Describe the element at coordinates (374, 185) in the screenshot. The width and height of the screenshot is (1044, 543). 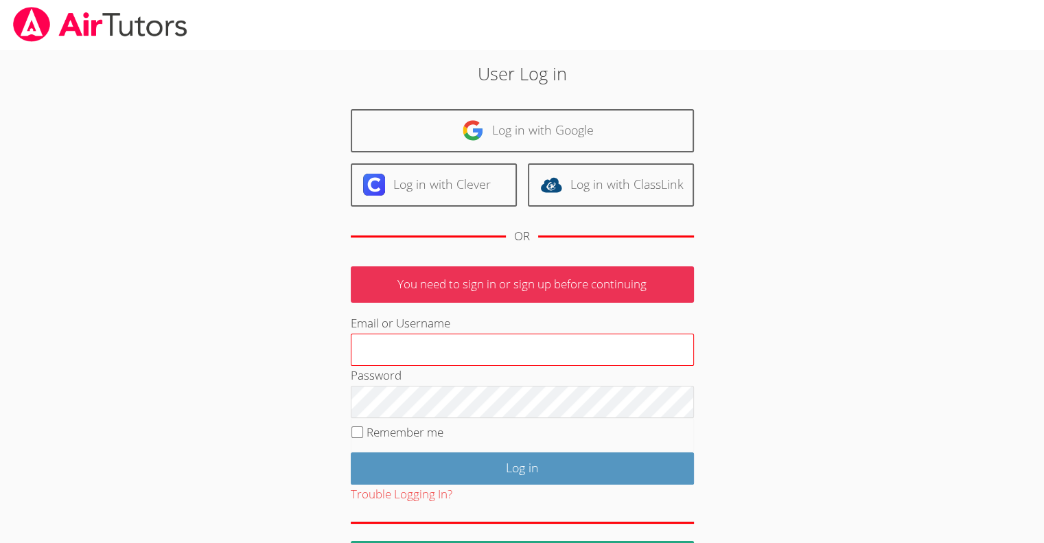
I see `img: clever-logo-6eab21bc6e7a338710f1a6ff85c0baf02591cd810cc4098c63d3a4b26e2feb20.svg` at that location.